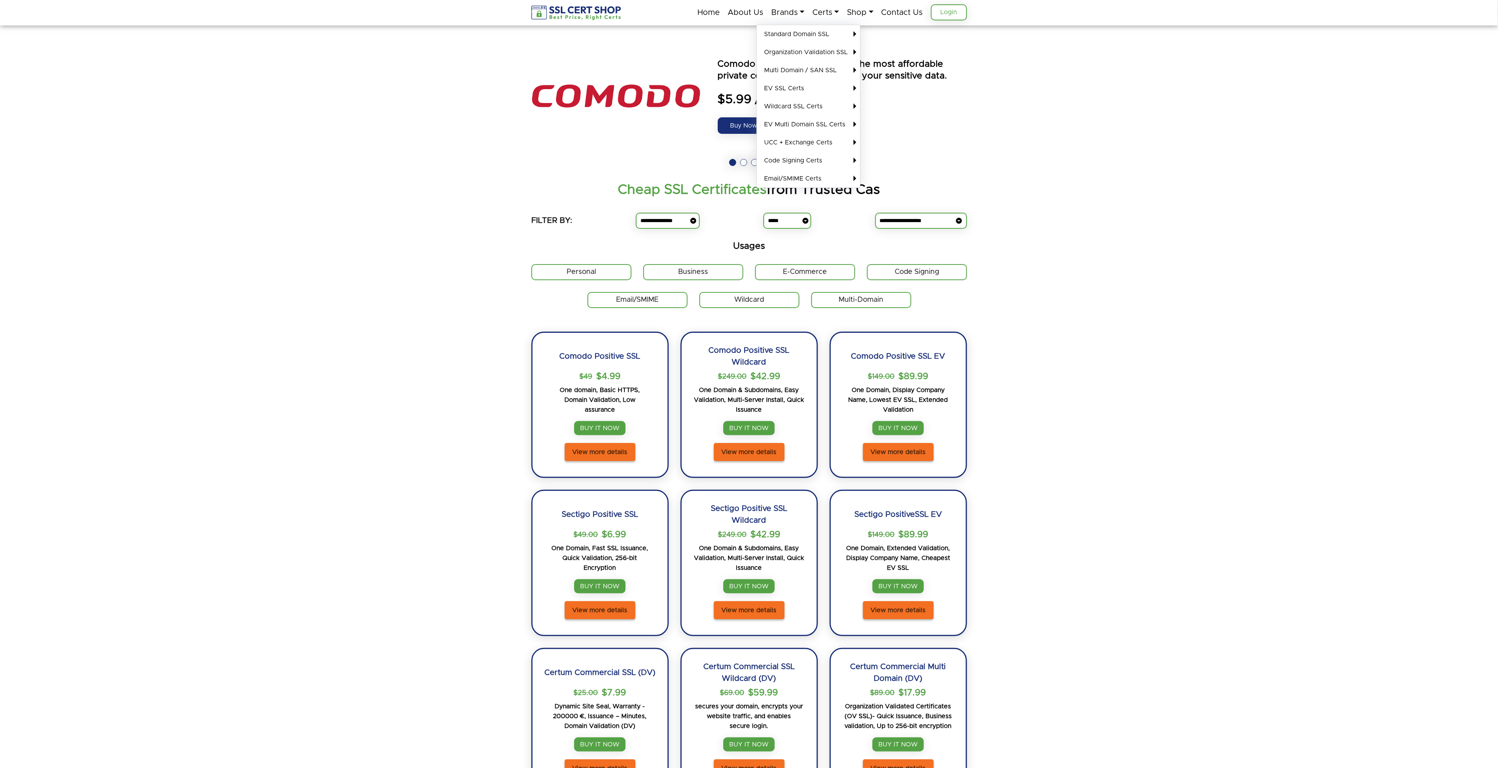 The height and width of the screenshot is (768, 1498). What do you see at coordinates (902, 13) in the screenshot?
I see `a: Contact Us` at bounding box center [902, 13].